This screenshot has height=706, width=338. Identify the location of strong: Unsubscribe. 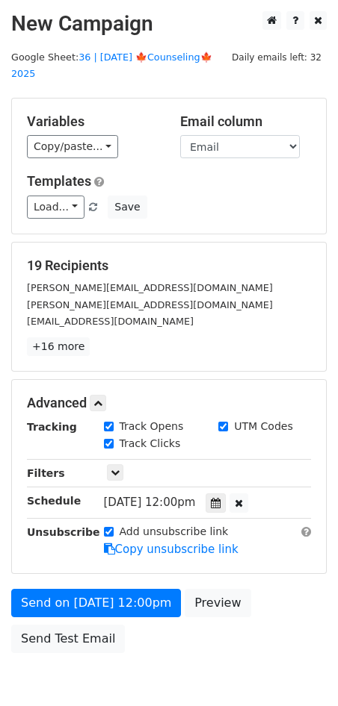
(63, 532).